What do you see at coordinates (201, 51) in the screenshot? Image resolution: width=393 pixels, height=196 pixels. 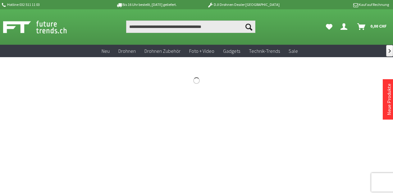 I see `span: Foto + Video` at bounding box center [201, 51].